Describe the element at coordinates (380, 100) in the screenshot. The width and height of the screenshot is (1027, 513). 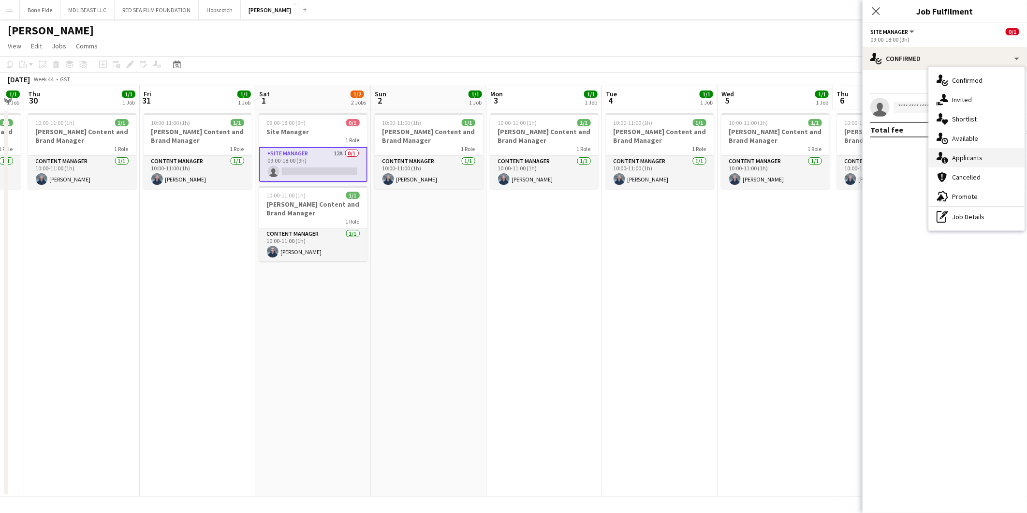
I see `span: 2` at that location.